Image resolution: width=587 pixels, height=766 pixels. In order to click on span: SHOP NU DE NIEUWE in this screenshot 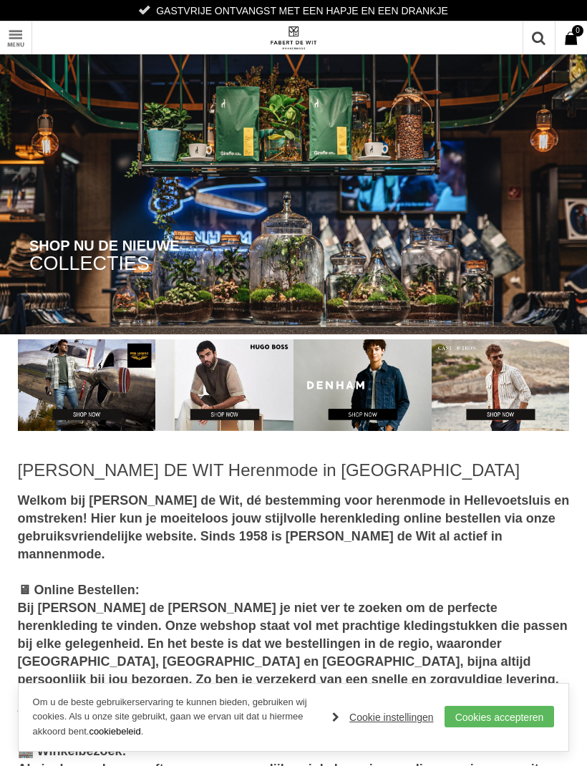, I will do `click(105, 246)`.